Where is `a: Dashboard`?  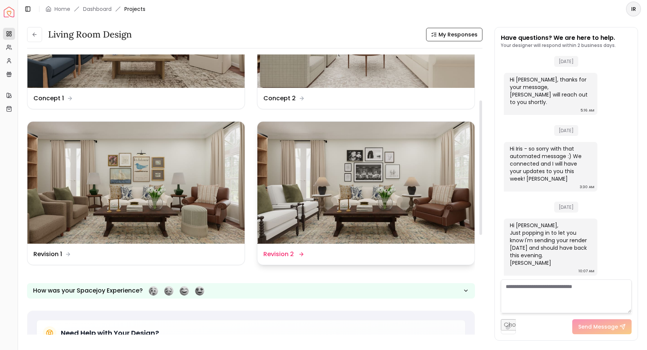 a: Dashboard is located at coordinates (97, 9).